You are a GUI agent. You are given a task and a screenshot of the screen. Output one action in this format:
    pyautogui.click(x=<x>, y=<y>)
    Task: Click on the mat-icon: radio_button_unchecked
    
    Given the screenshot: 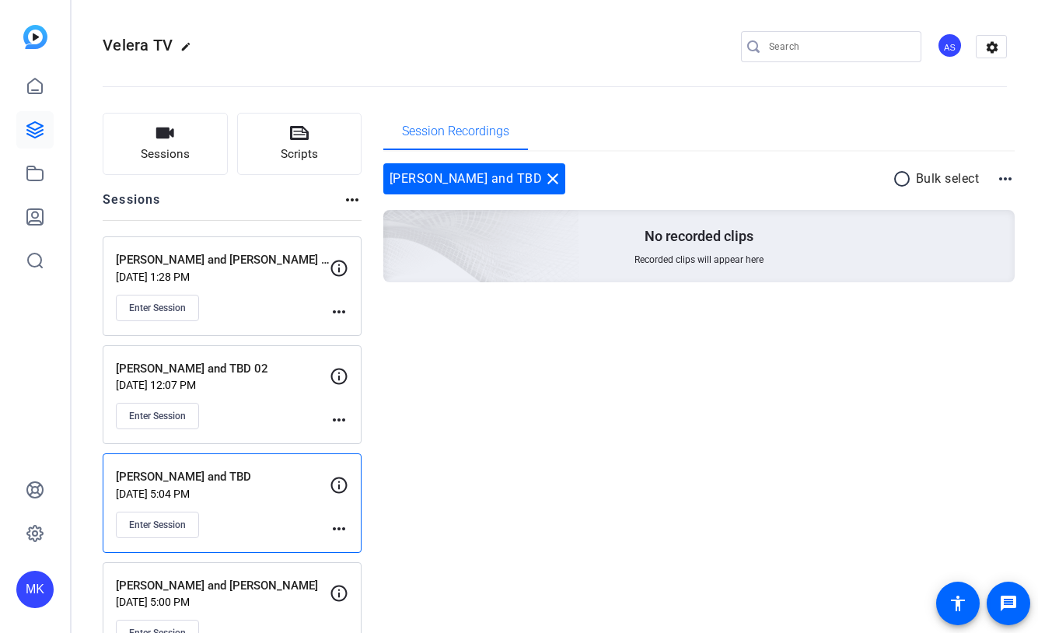 What is the action you would take?
    pyautogui.click(x=904, y=179)
    